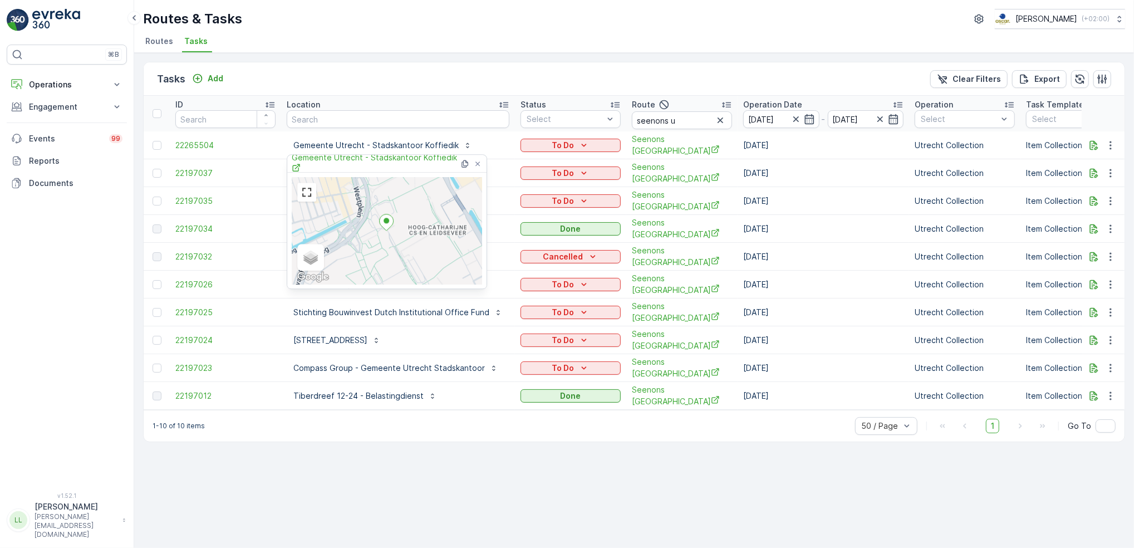  Describe the element at coordinates (226, 257) in the screenshot. I see `span: 22197032` at that location.